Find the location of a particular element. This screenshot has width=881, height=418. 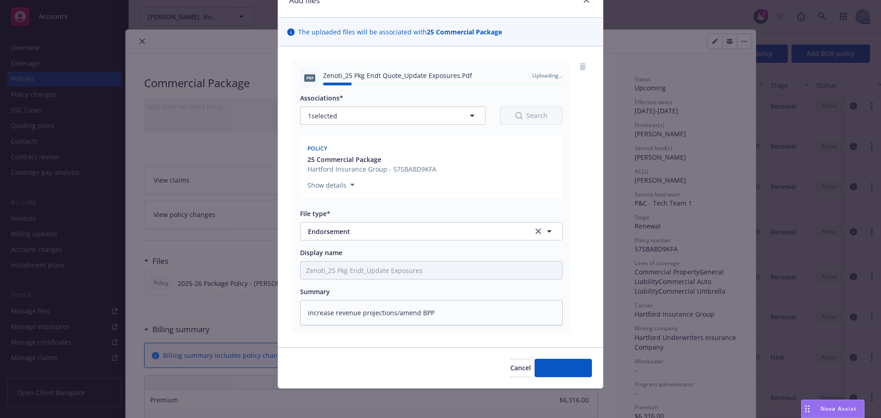

input: Add display name here... is located at coordinates (431, 270).